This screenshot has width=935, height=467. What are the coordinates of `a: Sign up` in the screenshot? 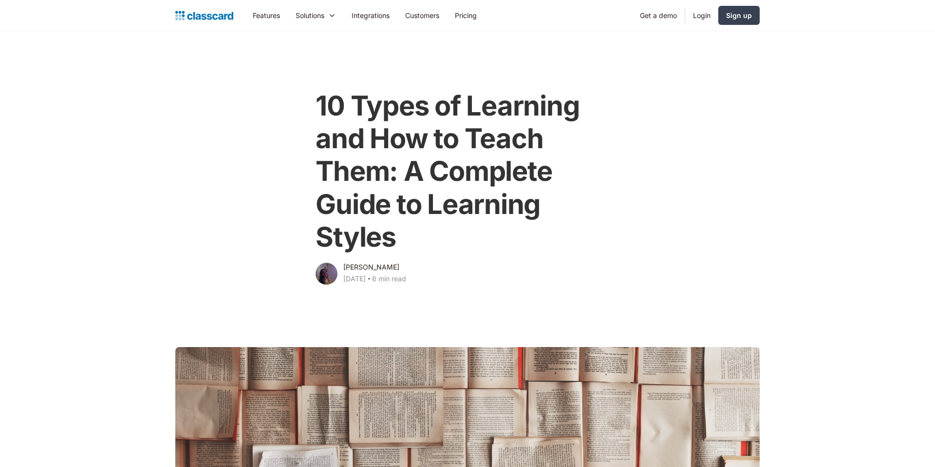 It's located at (739, 15).